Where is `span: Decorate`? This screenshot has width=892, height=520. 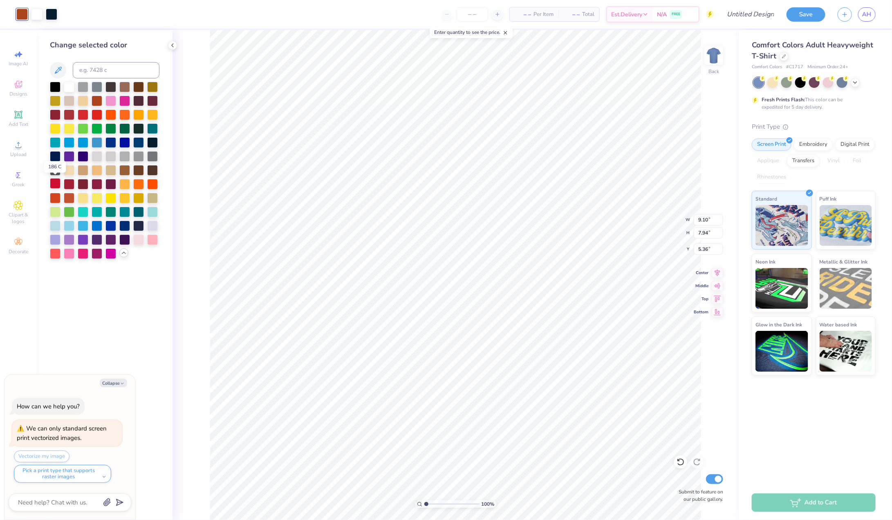 span: Decorate is located at coordinates (18, 252).